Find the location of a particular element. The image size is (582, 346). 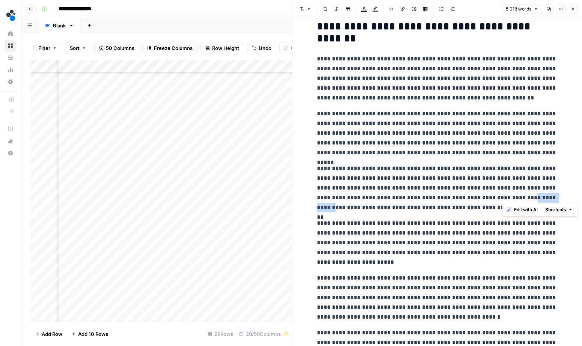

button: Undo is located at coordinates (262, 48).